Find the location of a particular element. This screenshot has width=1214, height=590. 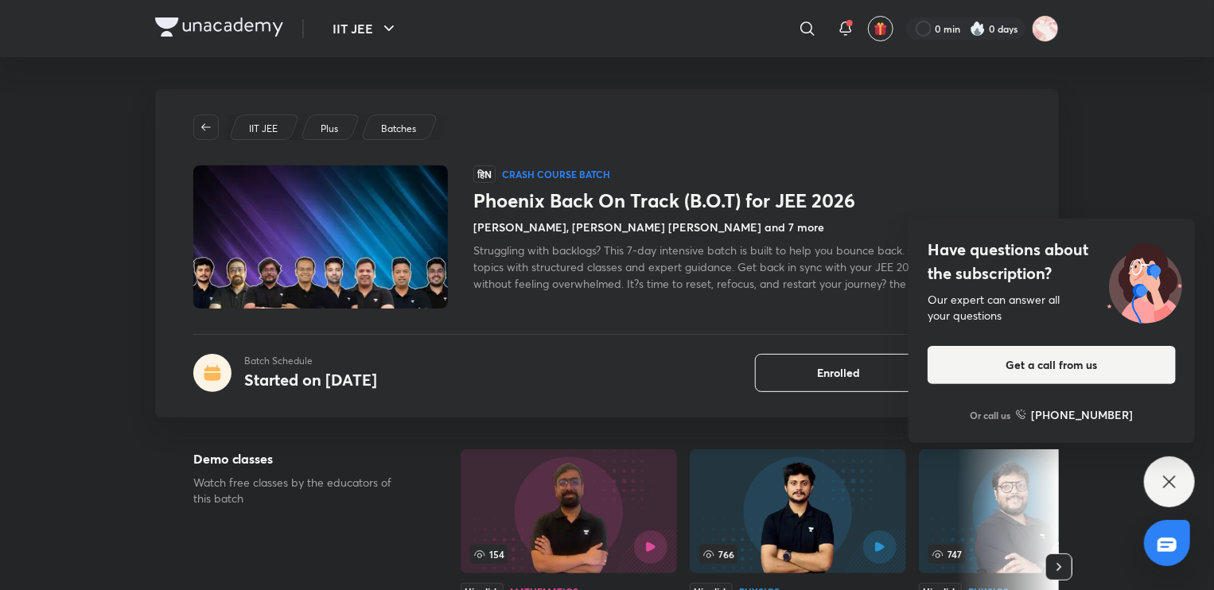

img: avatar is located at coordinates (881, 29).